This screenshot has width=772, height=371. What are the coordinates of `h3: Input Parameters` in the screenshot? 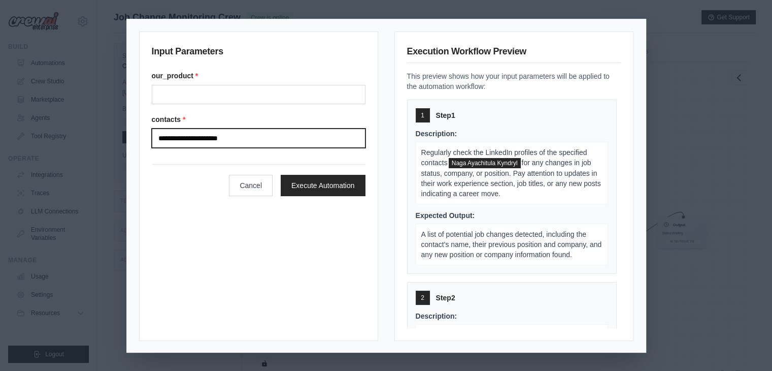 It's located at (258, 53).